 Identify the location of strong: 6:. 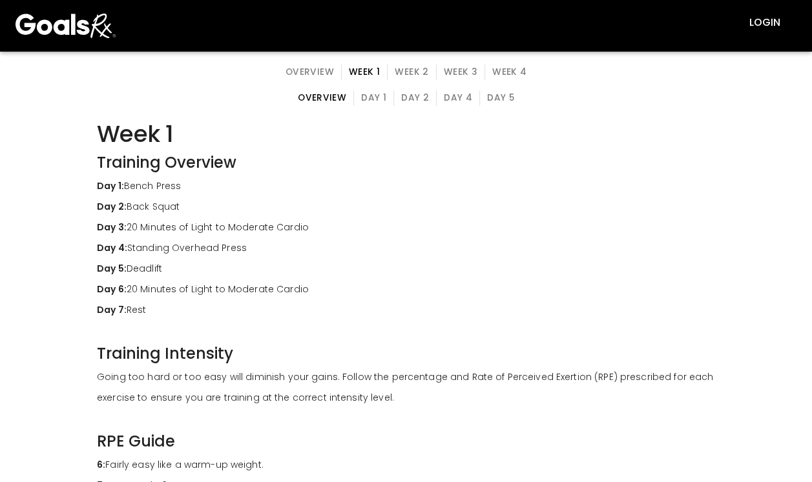
(101, 465).